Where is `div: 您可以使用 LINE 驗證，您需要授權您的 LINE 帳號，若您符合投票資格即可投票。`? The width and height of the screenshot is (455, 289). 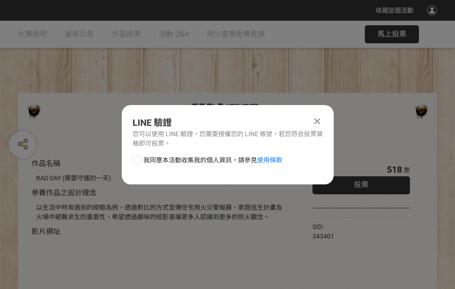 div: 您可以使用 LINE 驗證，您需要授權您的 LINE 帳號，若您符合投票資格即可投票。 is located at coordinates (228, 139).